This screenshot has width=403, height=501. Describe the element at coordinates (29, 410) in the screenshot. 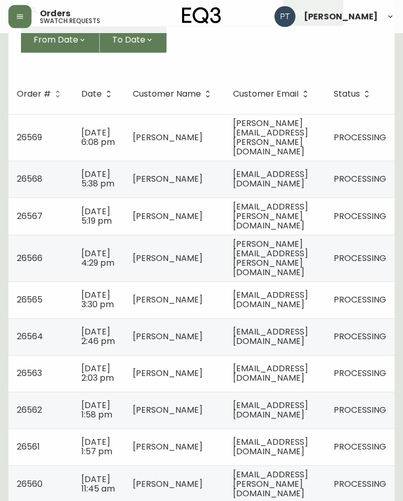

I see `span: 26562` at that location.